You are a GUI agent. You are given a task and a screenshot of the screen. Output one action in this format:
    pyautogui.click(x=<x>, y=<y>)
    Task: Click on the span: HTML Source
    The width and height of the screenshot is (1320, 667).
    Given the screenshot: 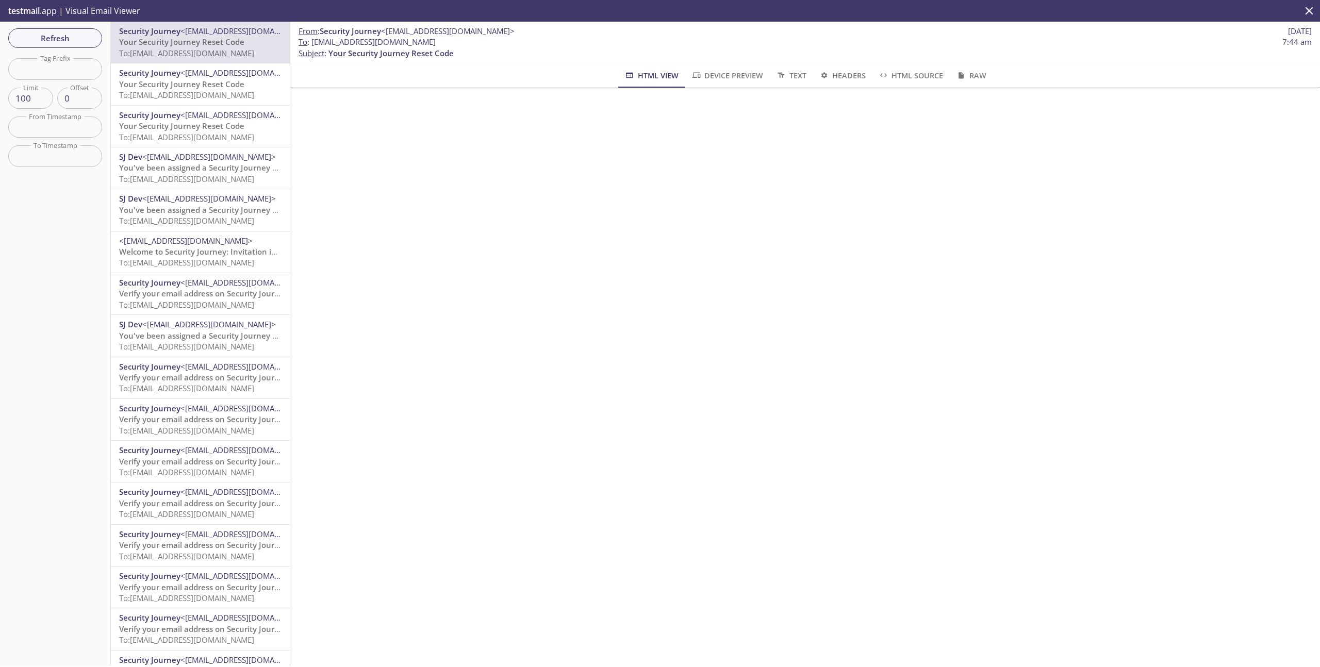 What is the action you would take?
    pyautogui.click(x=911, y=75)
    